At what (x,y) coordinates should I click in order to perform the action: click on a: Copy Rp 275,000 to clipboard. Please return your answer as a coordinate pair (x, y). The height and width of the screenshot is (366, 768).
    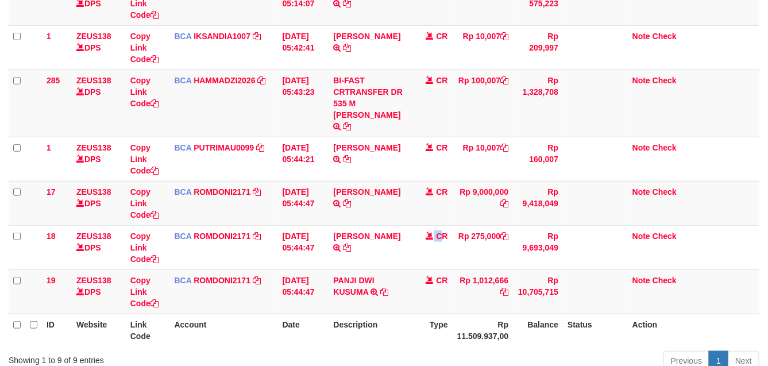
    Looking at the image, I should click on (504, 236).